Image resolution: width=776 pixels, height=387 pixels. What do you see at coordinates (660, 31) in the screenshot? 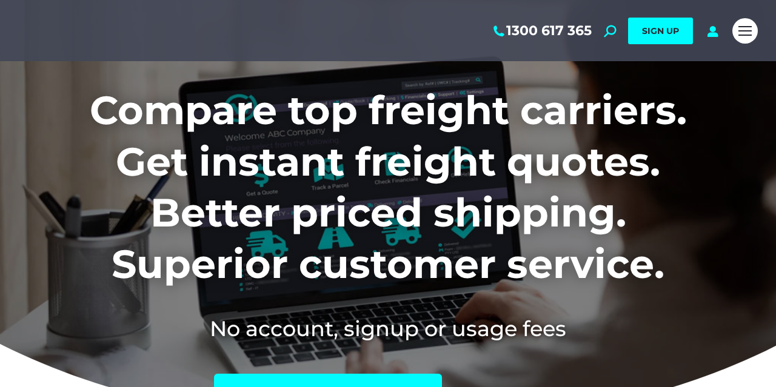
I see `a: SIGN UP` at bounding box center [660, 31].